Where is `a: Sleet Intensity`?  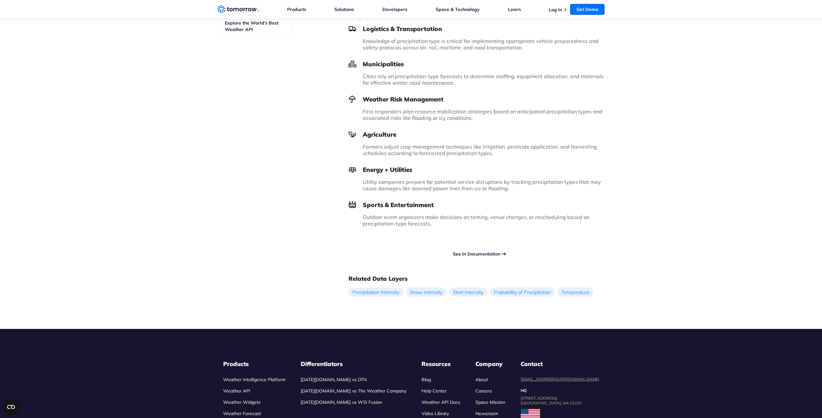 a: Sleet Intensity is located at coordinates (468, 292).